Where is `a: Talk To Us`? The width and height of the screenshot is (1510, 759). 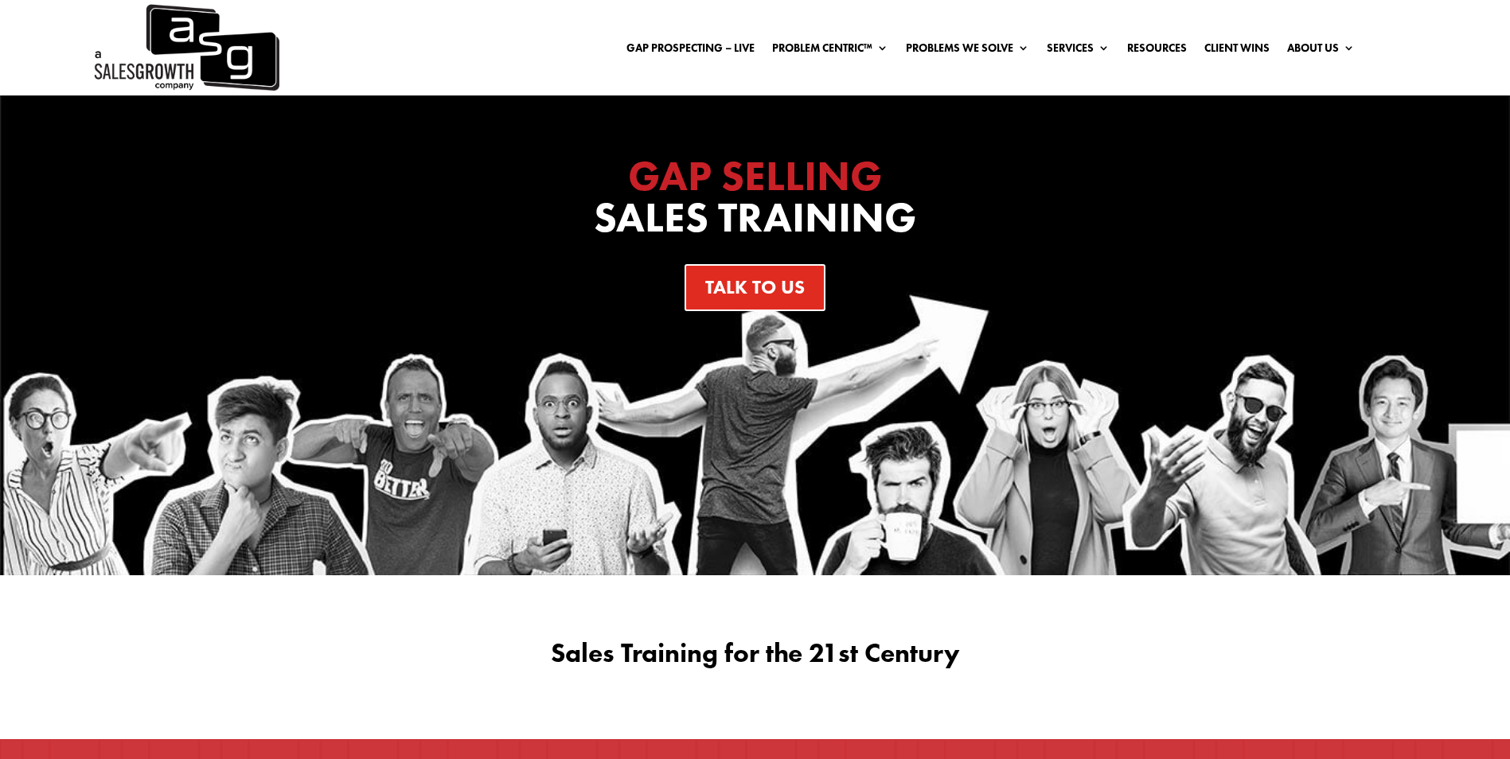 a: Talk To Us is located at coordinates (754, 287).